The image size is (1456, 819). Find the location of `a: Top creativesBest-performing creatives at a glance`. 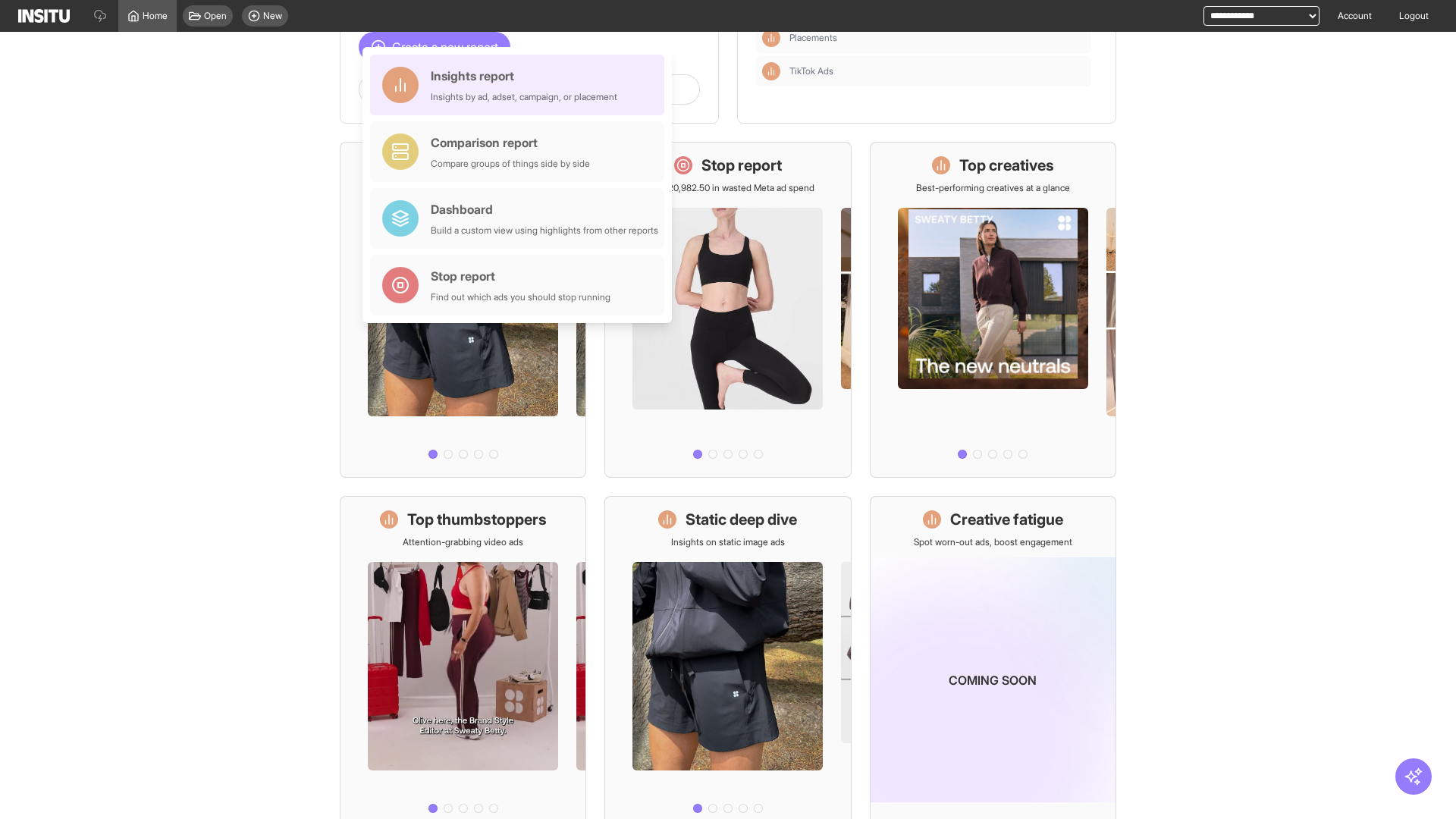

a: Top creativesBest-performing creatives at a glance is located at coordinates (992, 310).